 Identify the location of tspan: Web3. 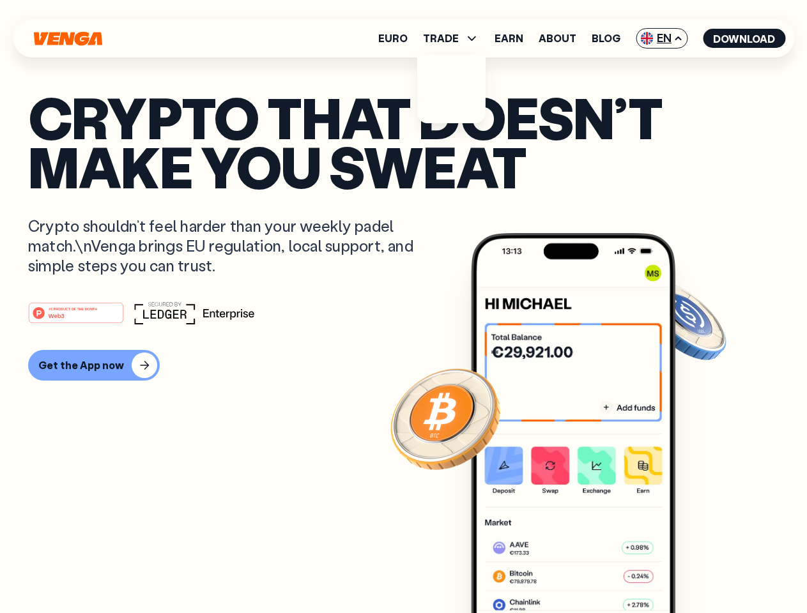
(56, 315).